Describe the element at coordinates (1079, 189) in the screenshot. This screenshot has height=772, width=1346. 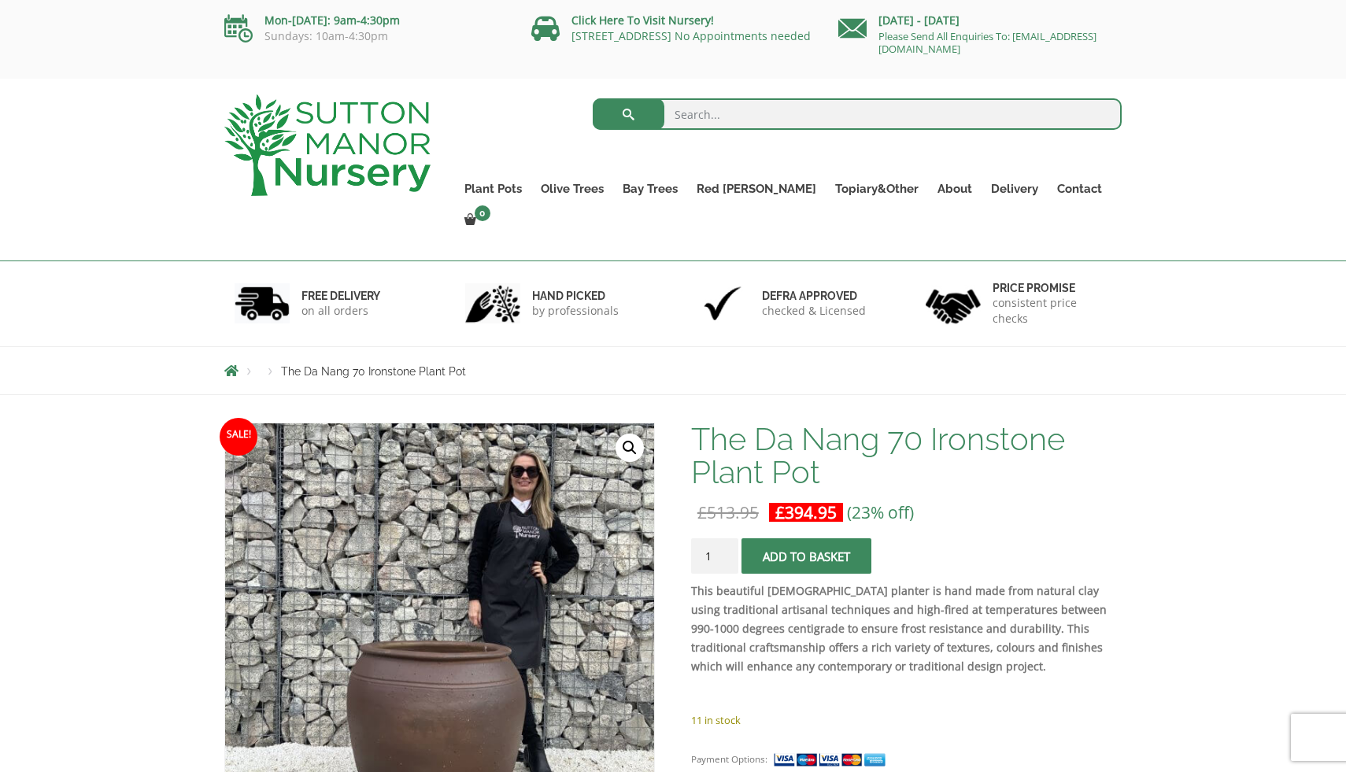
I see `a: Contact` at that location.